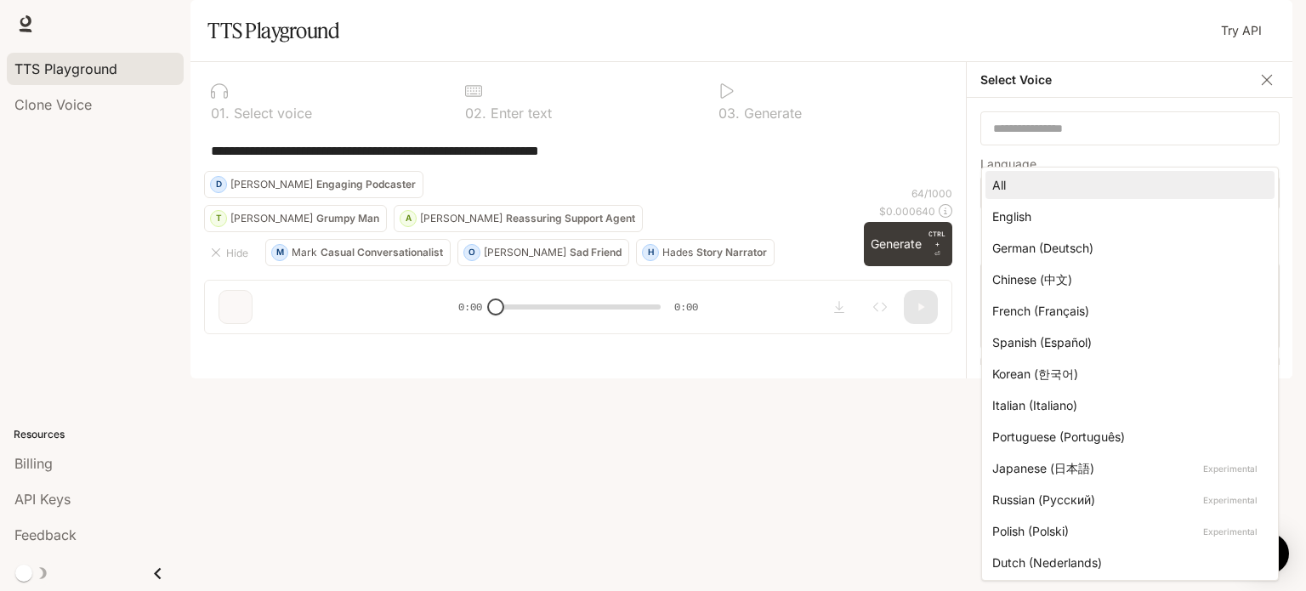 Image resolution: width=1306 pixels, height=591 pixels. What do you see at coordinates (1127, 185) in the screenshot?
I see `div: All` at bounding box center [1127, 185].